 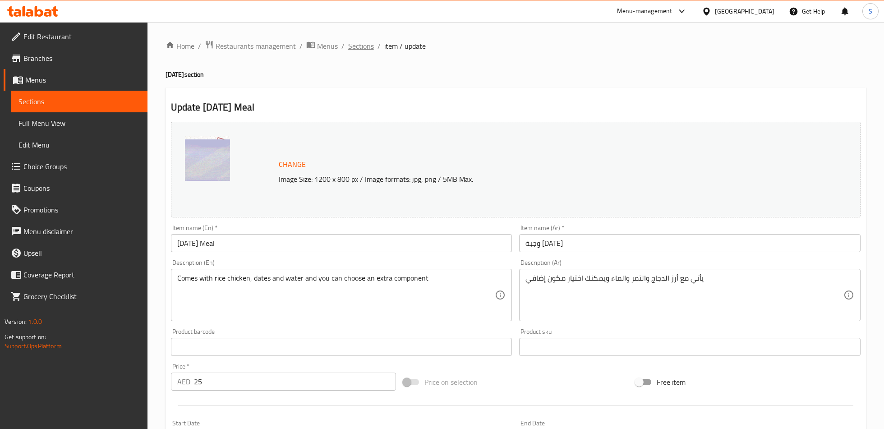 What do you see at coordinates (79, 145) in the screenshot?
I see `span: Edit Menu` at bounding box center [79, 145].